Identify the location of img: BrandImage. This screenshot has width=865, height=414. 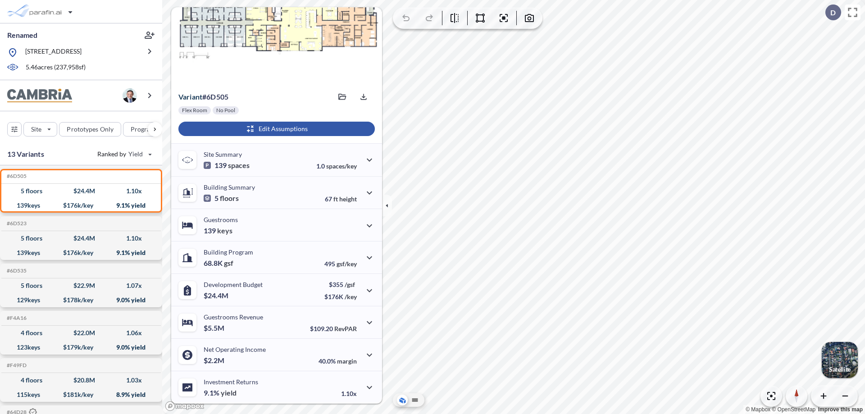
(40, 96).